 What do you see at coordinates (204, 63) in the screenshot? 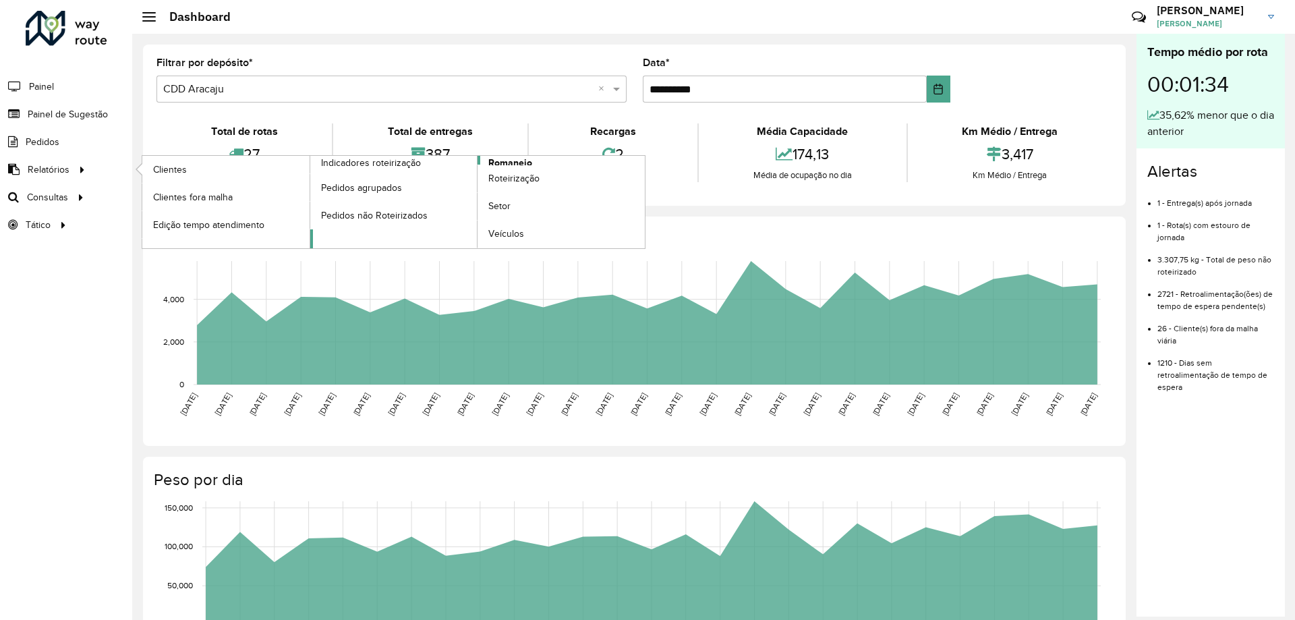
I see `label: Filtrar por depósito` at bounding box center [204, 63].